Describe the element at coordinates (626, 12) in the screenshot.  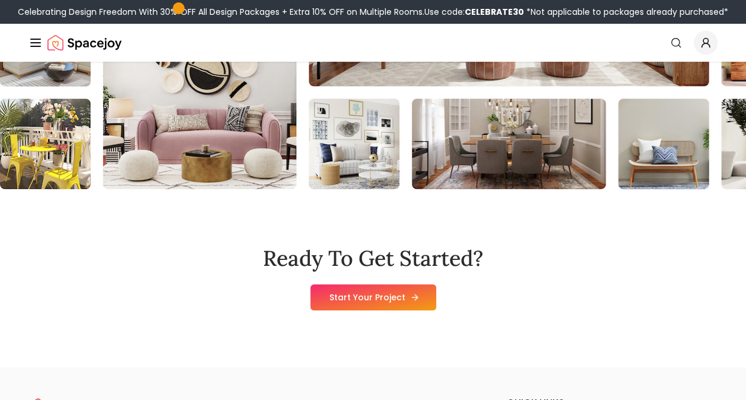
I see `span: *Not applicable to packages already purchased*` at that location.